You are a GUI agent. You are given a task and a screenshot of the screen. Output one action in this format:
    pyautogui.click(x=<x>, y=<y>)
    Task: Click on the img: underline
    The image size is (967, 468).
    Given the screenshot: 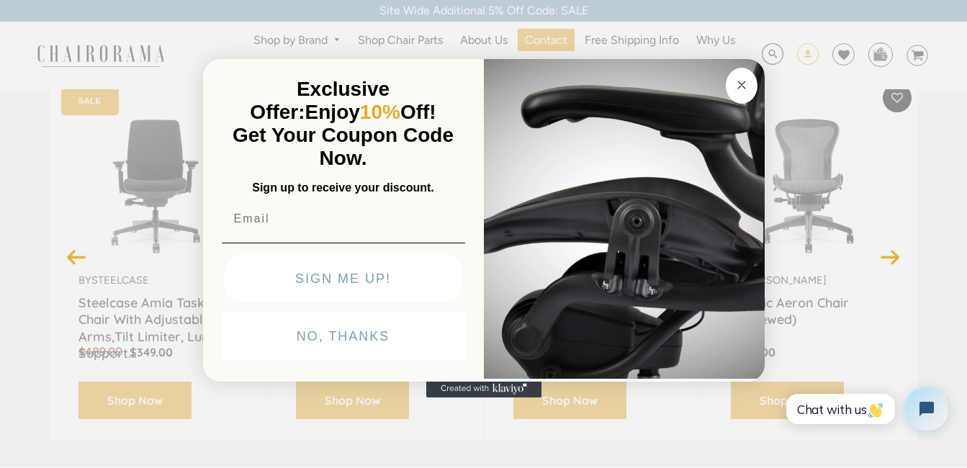 What is the action you would take?
    pyautogui.click(x=343, y=243)
    